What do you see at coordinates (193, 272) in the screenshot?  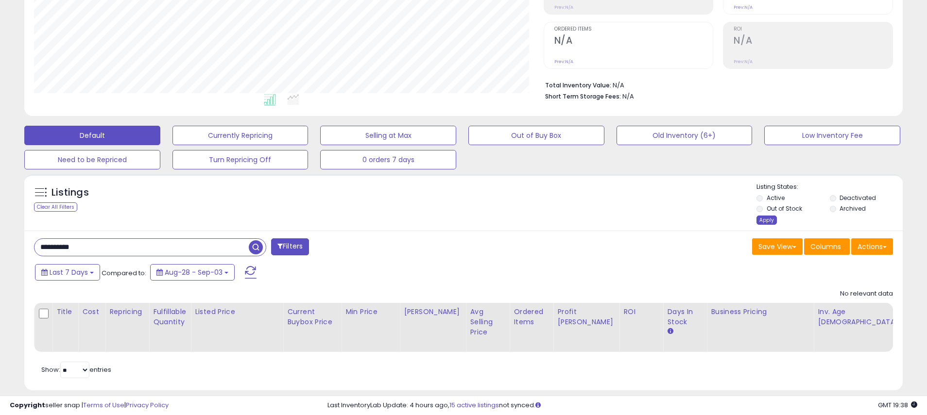 I see `span: Aug-28 - Sep-03` at bounding box center [193, 272].